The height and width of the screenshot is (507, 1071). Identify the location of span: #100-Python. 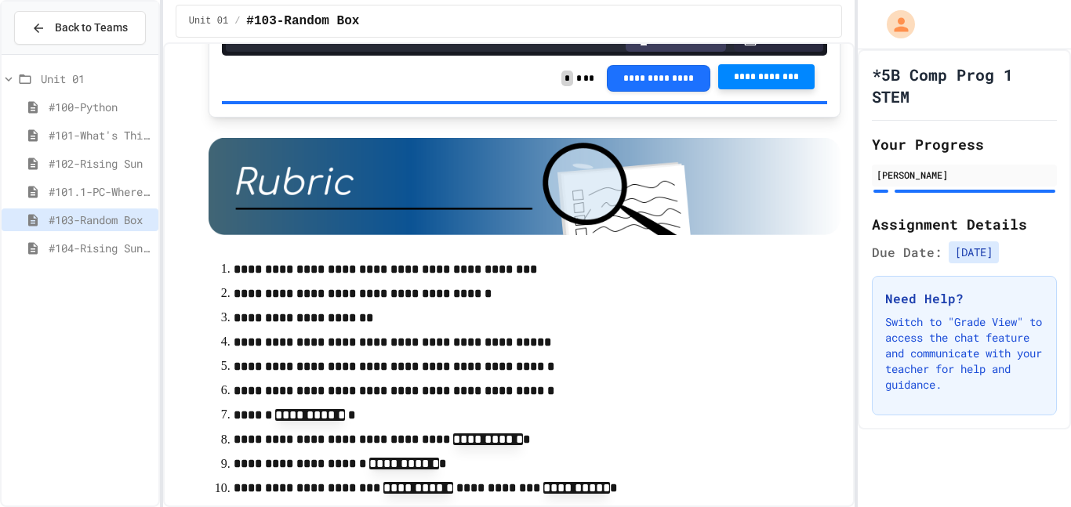
(100, 107).